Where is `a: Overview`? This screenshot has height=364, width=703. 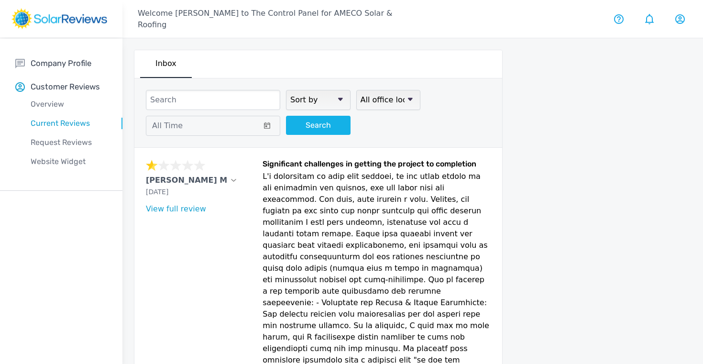 a: Overview is located at coordinates (69, 104).